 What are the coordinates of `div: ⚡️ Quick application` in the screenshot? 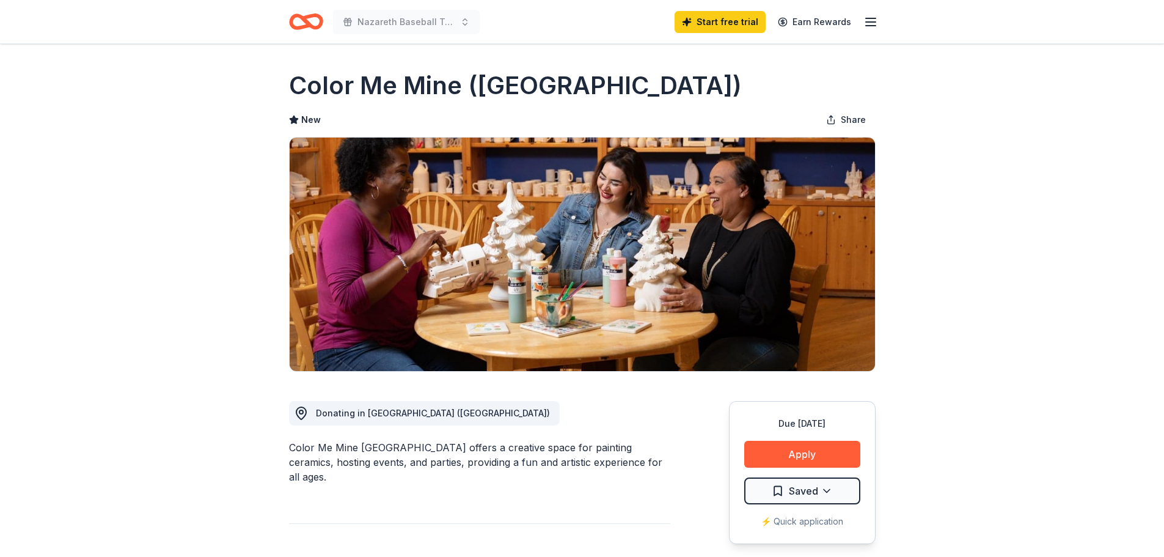 It's located at (802, 521).